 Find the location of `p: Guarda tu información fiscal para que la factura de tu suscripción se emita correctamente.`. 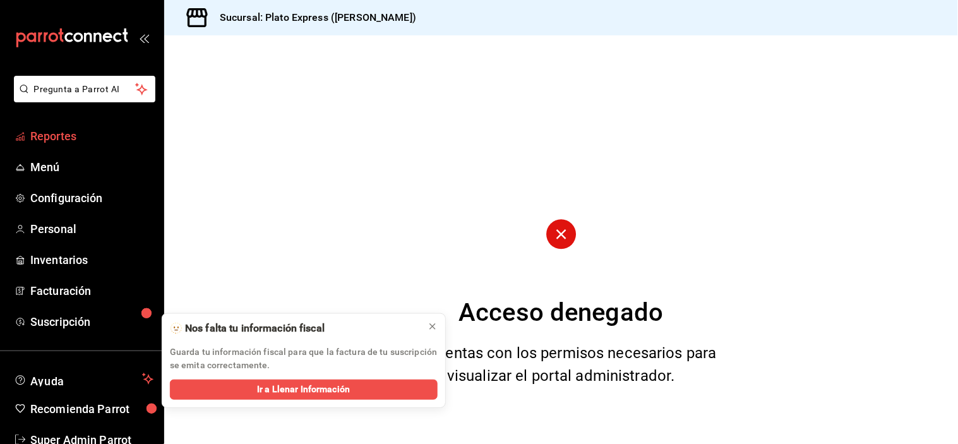

p: Guarda tu información fiscal para que la factura de tu suscripción se emita correctamente. is located at coordinates (304, 359).